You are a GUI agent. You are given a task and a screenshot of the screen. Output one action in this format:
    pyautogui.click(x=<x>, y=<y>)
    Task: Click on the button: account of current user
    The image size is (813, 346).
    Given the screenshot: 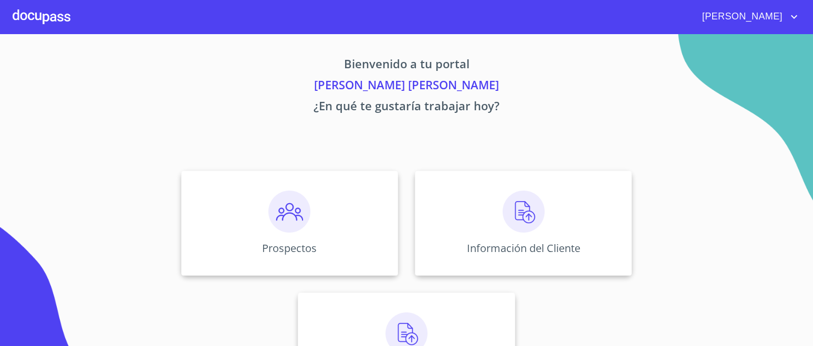 What is the action you would take?
    pyautogui.click(x=747, y=17)
    